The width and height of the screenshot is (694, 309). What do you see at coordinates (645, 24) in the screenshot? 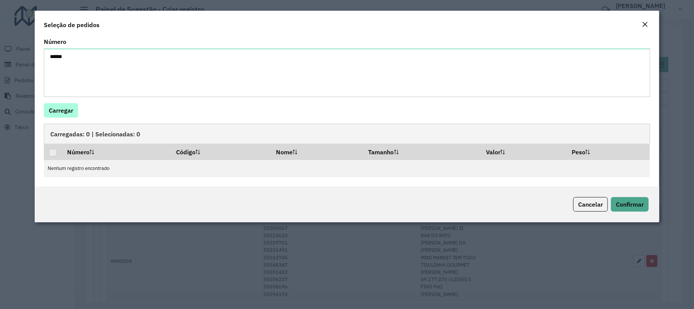
I see `em: Fechar` at bounding box center [645, 24].